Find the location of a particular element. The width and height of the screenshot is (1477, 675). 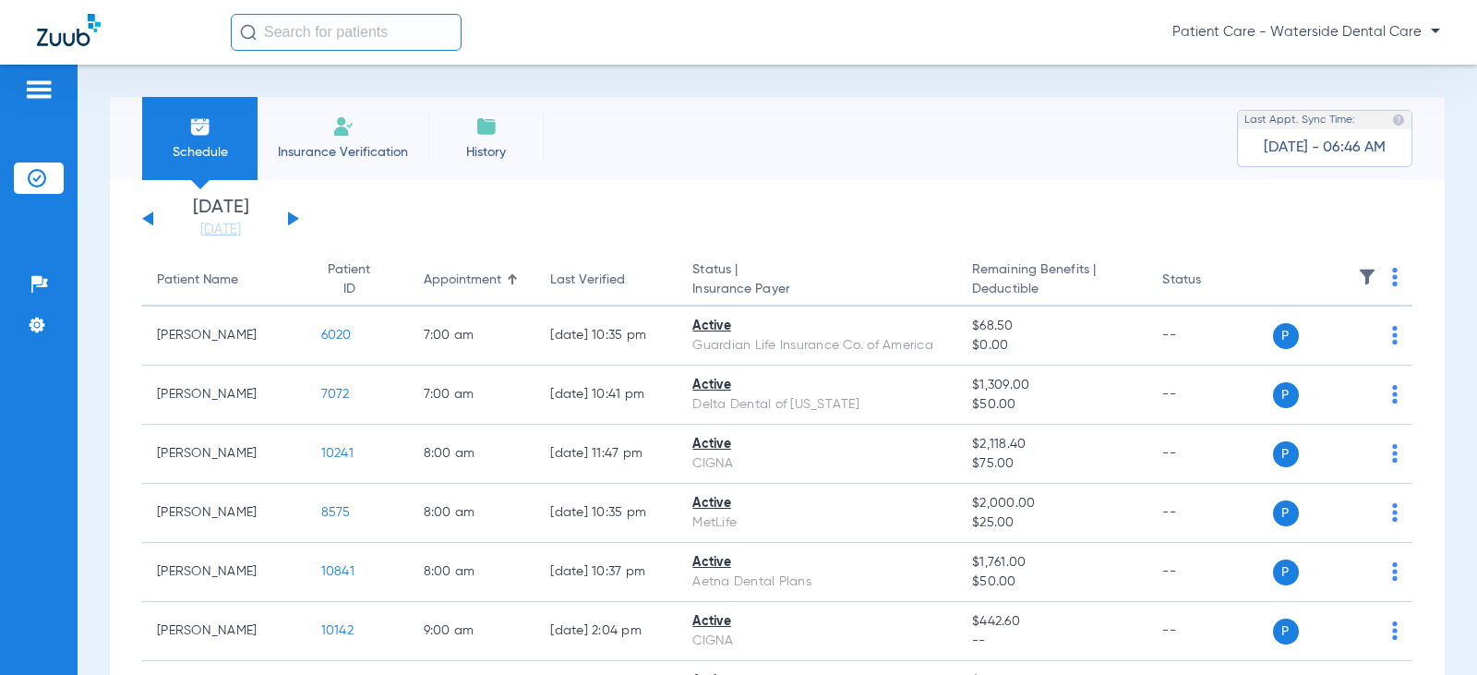

span: 10841 is located at coordinates (338, 572).